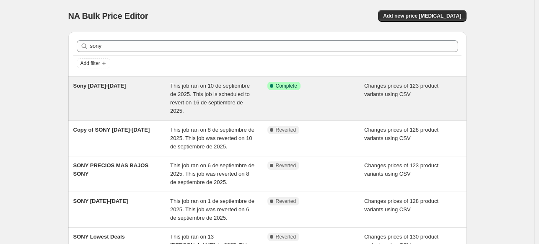  Describe the element at coordinates (212, 209) in the screenshot. I see `span: This job ran on 1 de septiembre de 2025. This job was reverted on 6 de septiembre de 2025.` at that location.